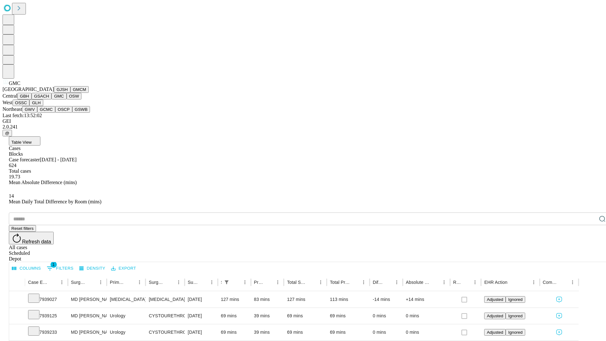 The height and width of the screenshot is (341, 606). I want to click on button: GCMC, so click(46, 109).